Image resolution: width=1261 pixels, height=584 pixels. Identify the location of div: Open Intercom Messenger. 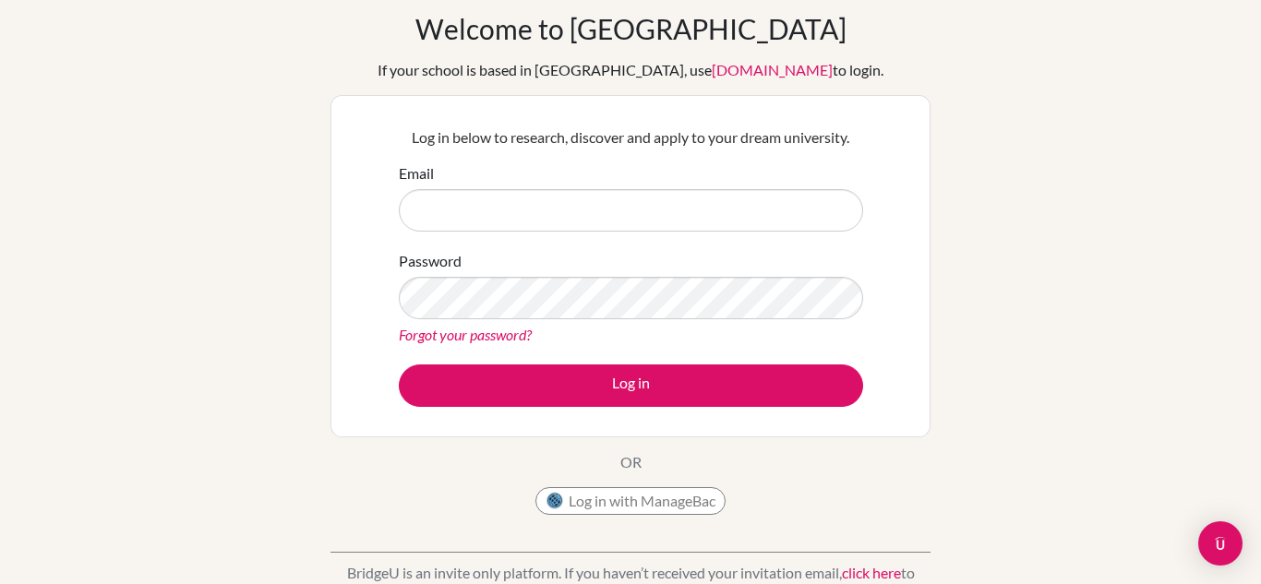
(1220, 544).